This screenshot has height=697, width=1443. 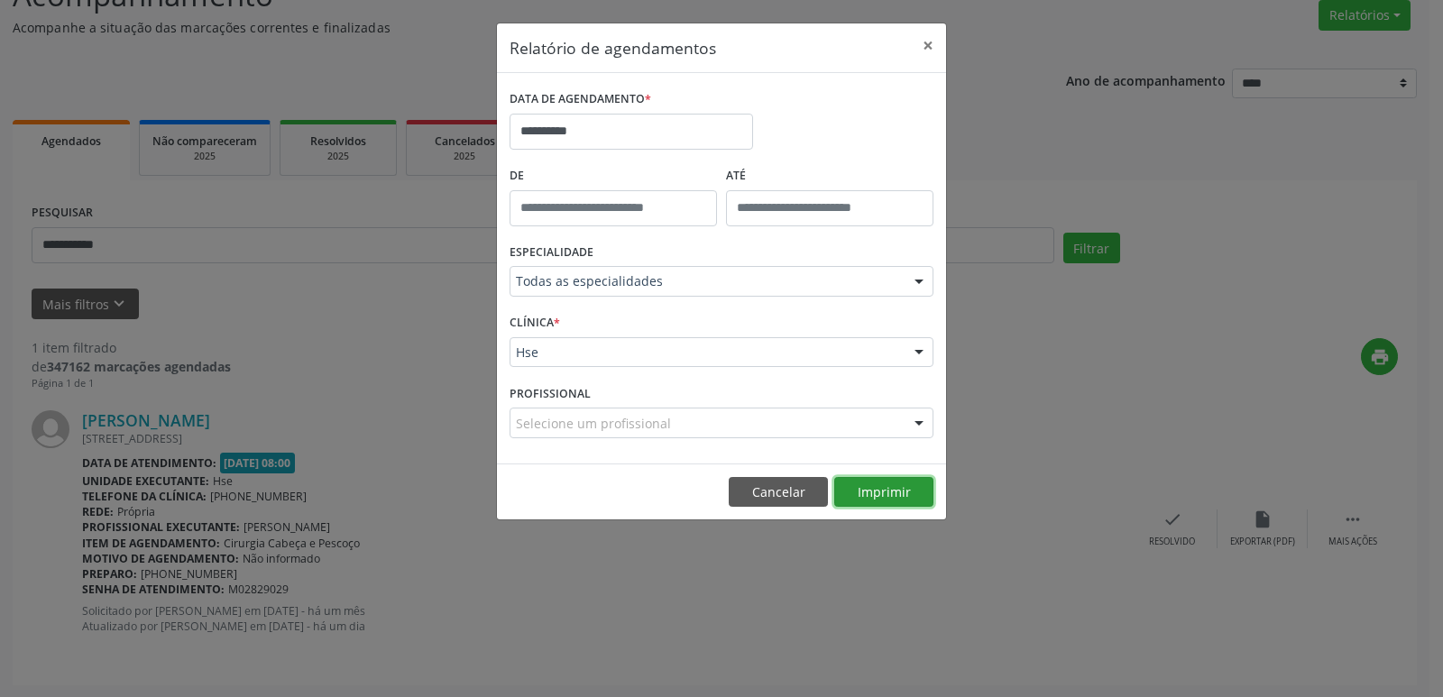 I want to click on button: Imprimir, so click(x=884, y=492).